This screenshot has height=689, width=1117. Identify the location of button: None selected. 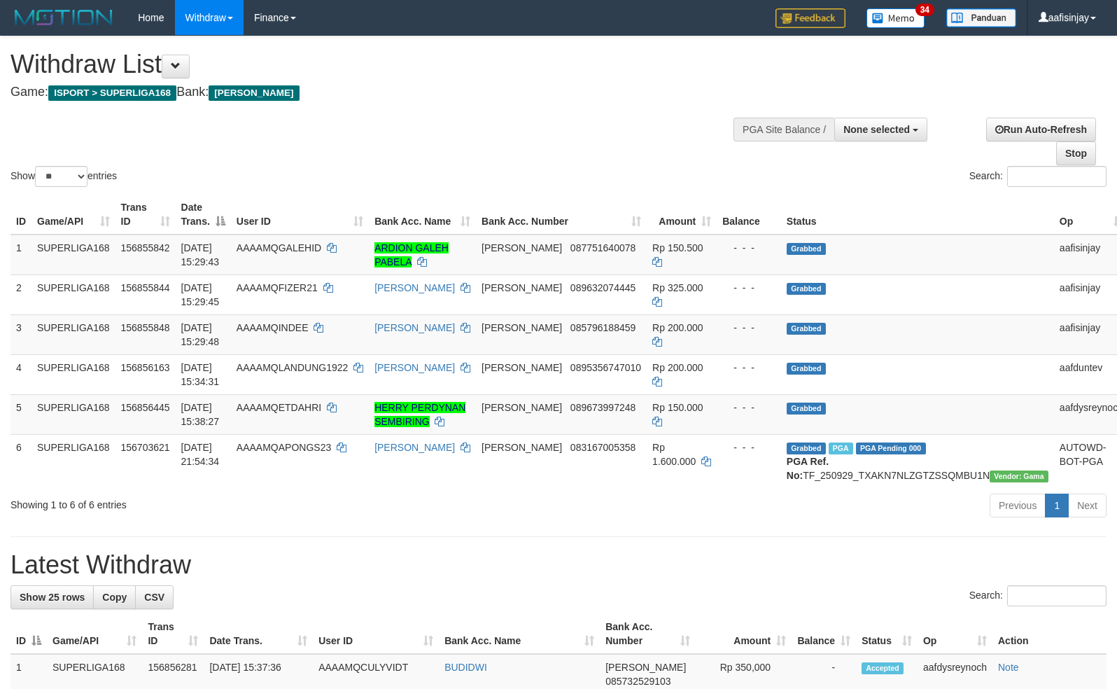
(880, 129).